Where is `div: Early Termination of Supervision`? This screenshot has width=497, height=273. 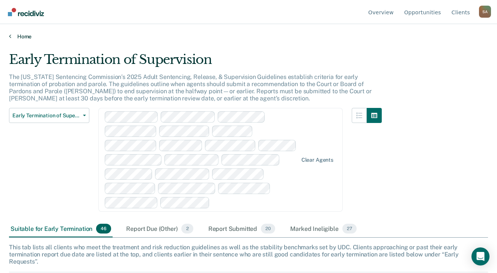
div: Early Termination of Supervision is located at coordinates (195, 62).